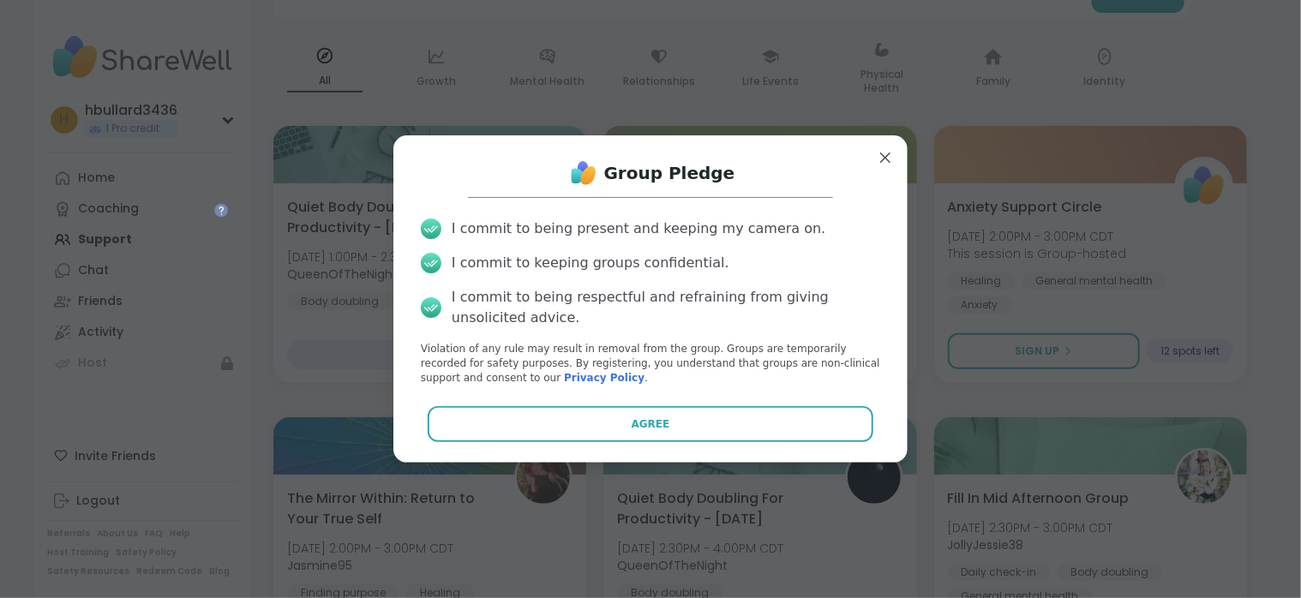 The height and width of the screenshot is (598, 1301). What do you see at coordinates (651, 363) in the screenshot?
I see `p: Violation of any rule may result in removal from the group. Groups are temporarily recorded for s...` at bounding box center [651, 363].